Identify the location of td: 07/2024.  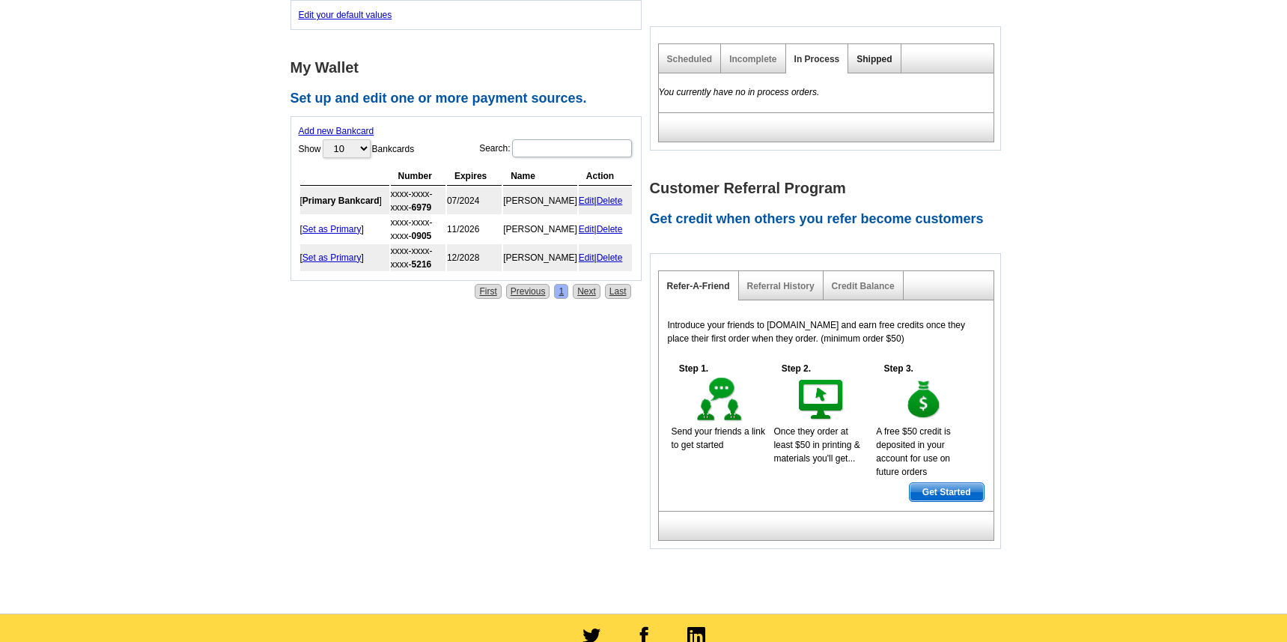
(474, 201).